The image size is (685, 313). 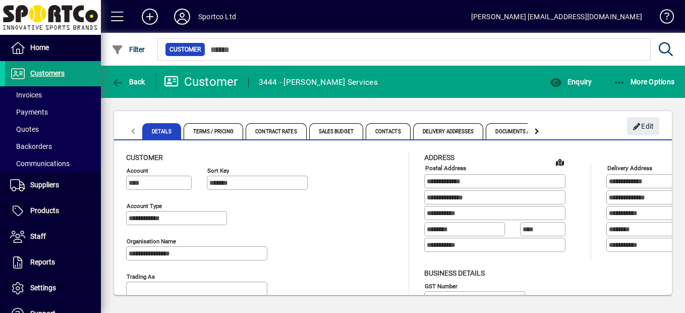 What do you see at coordinates (26, 95) in the screenshot?
I see `span: Invoices` at bounding box center [26, 95].